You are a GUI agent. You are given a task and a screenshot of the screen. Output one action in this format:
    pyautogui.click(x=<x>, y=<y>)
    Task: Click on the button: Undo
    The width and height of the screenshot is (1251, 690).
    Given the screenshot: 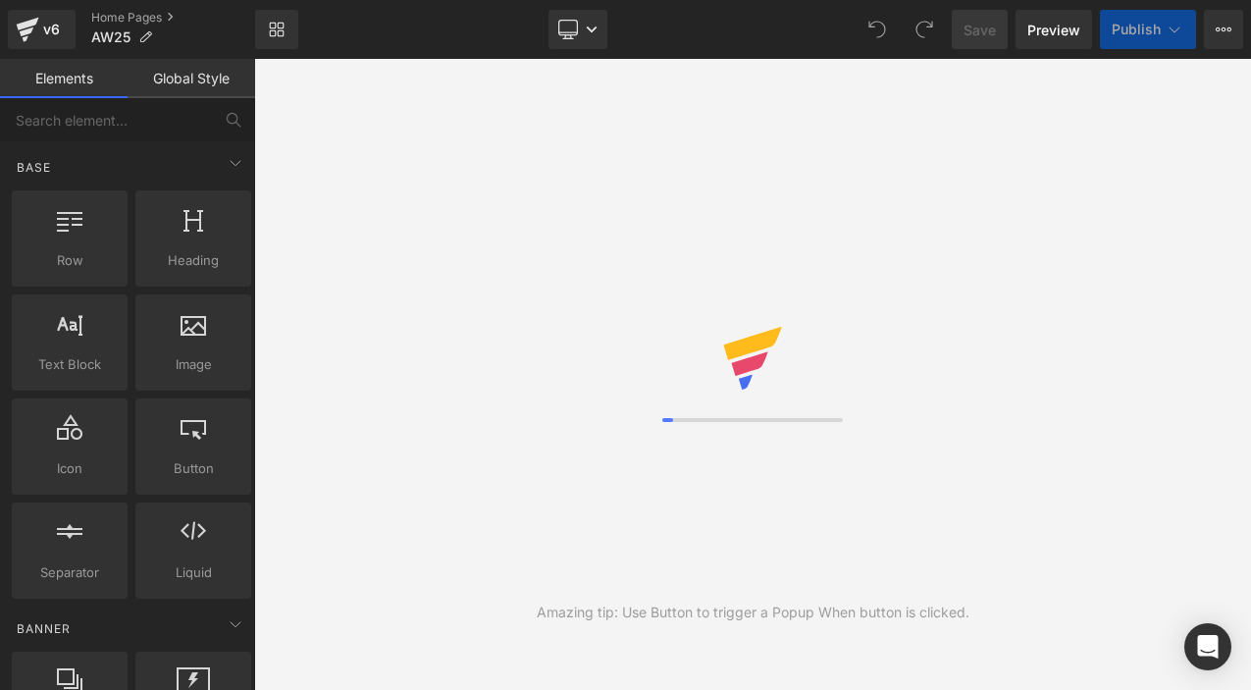 What is the action you would take?
    pyautogui.click(x=877, y=29)
    